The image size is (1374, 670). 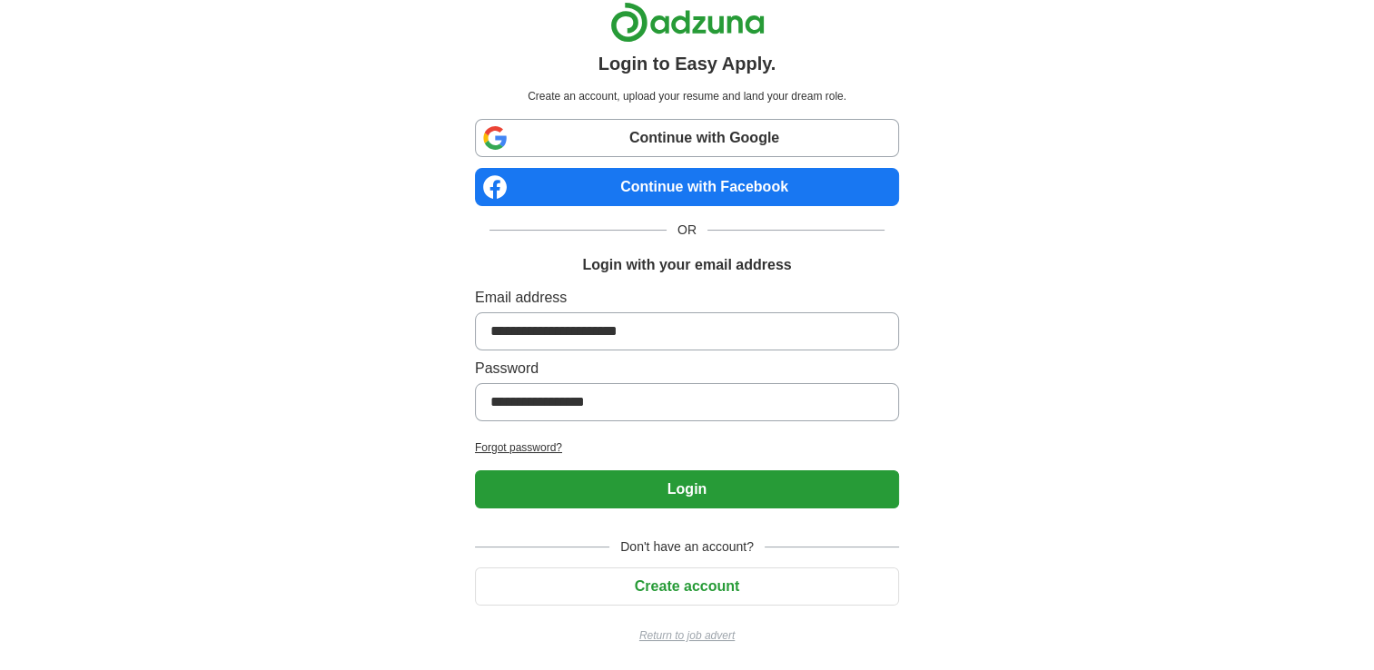 What do you see at coordinates (687, 586) in the screenshot?
I see `a: Create account` at bounding box center [687, 586].